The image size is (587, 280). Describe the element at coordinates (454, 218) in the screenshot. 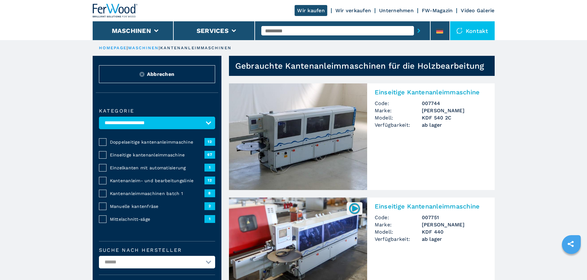

I see `h3: 007751` at that location.